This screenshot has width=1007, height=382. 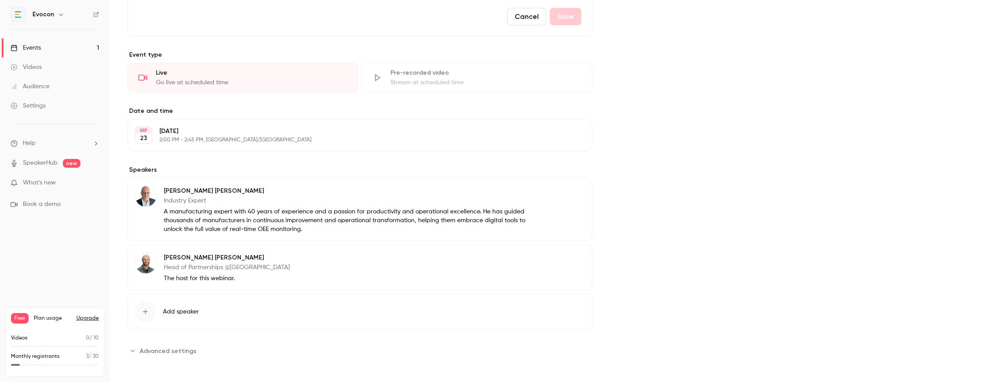 I want to click on span: Add speaker, so click(x=181, y=312).